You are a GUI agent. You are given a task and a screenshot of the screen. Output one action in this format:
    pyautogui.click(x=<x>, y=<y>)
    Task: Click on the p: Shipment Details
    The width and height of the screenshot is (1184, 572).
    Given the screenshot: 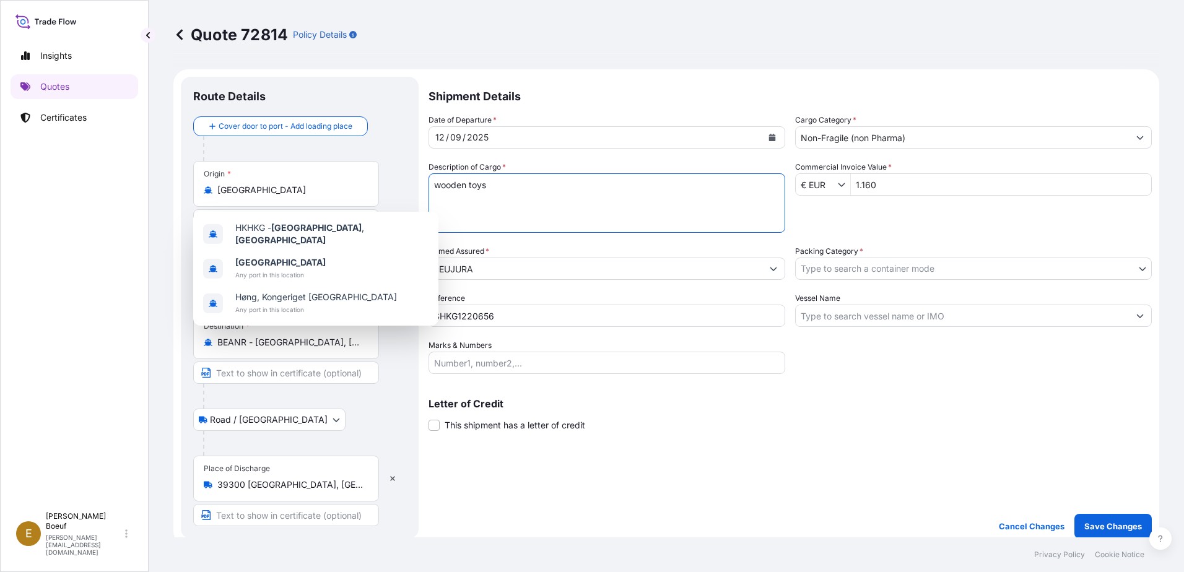 What is the action you would take?
    pyautogui.click(x=790, y=95)
    